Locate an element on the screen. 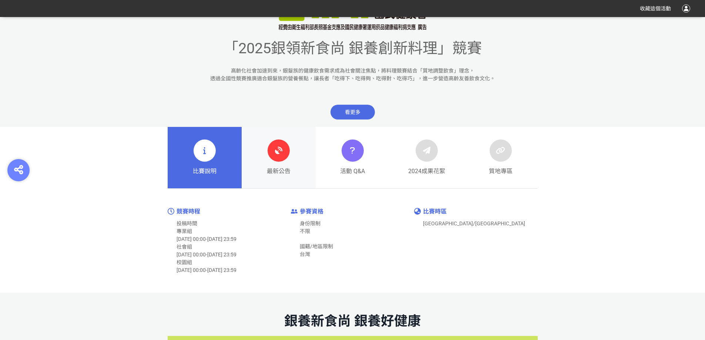  span: 身份限制 is located at coordinates (310, 223).